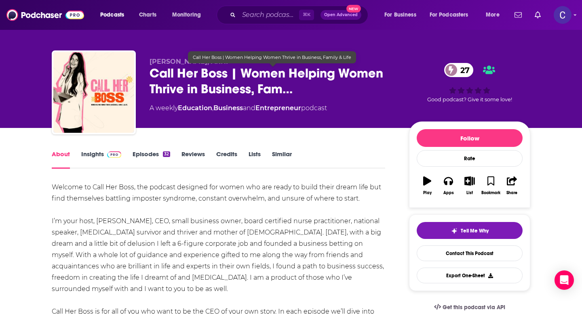  What do you see at coordinates (400, 15) in the screenshot?
I see `span: For Business` at bounding box center [400, 15].